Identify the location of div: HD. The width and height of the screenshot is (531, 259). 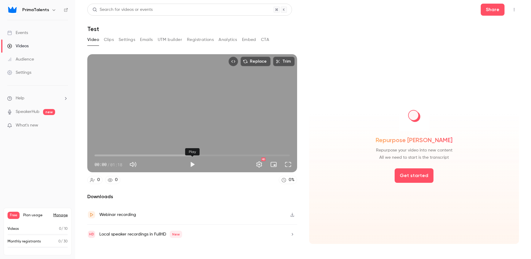
(263, 159).